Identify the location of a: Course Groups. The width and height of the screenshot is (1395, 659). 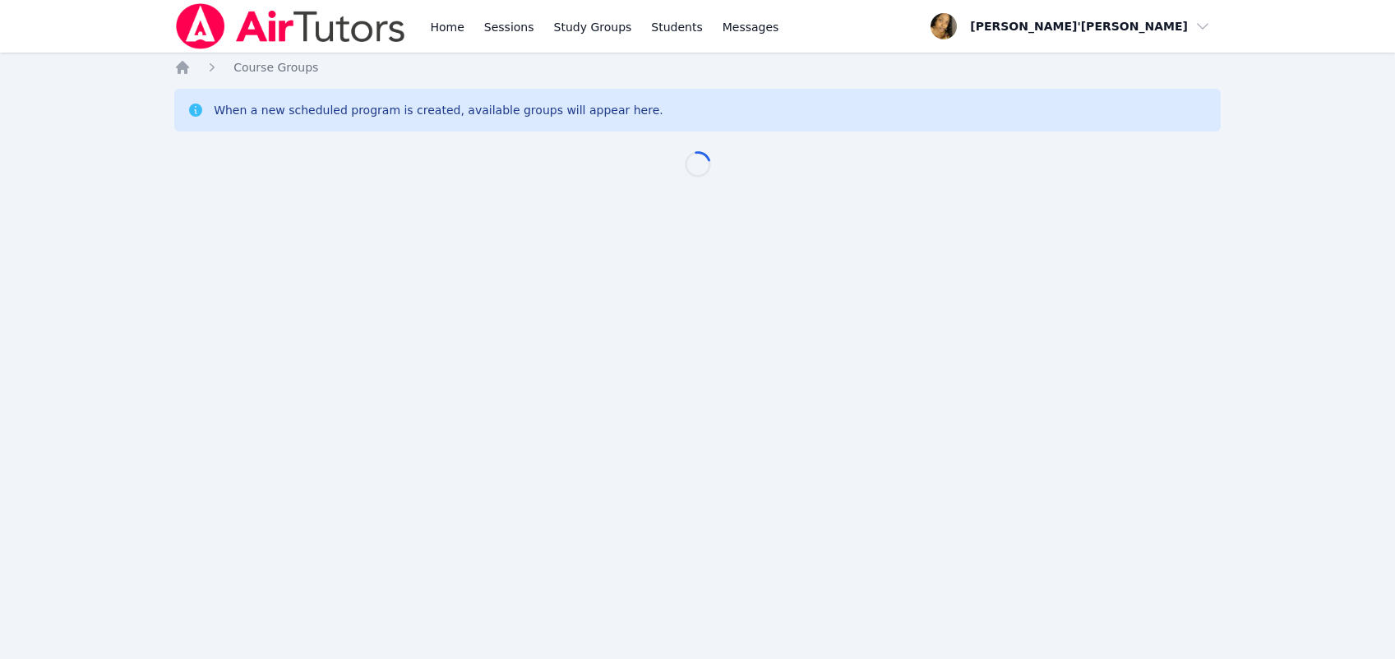
(275, 67).